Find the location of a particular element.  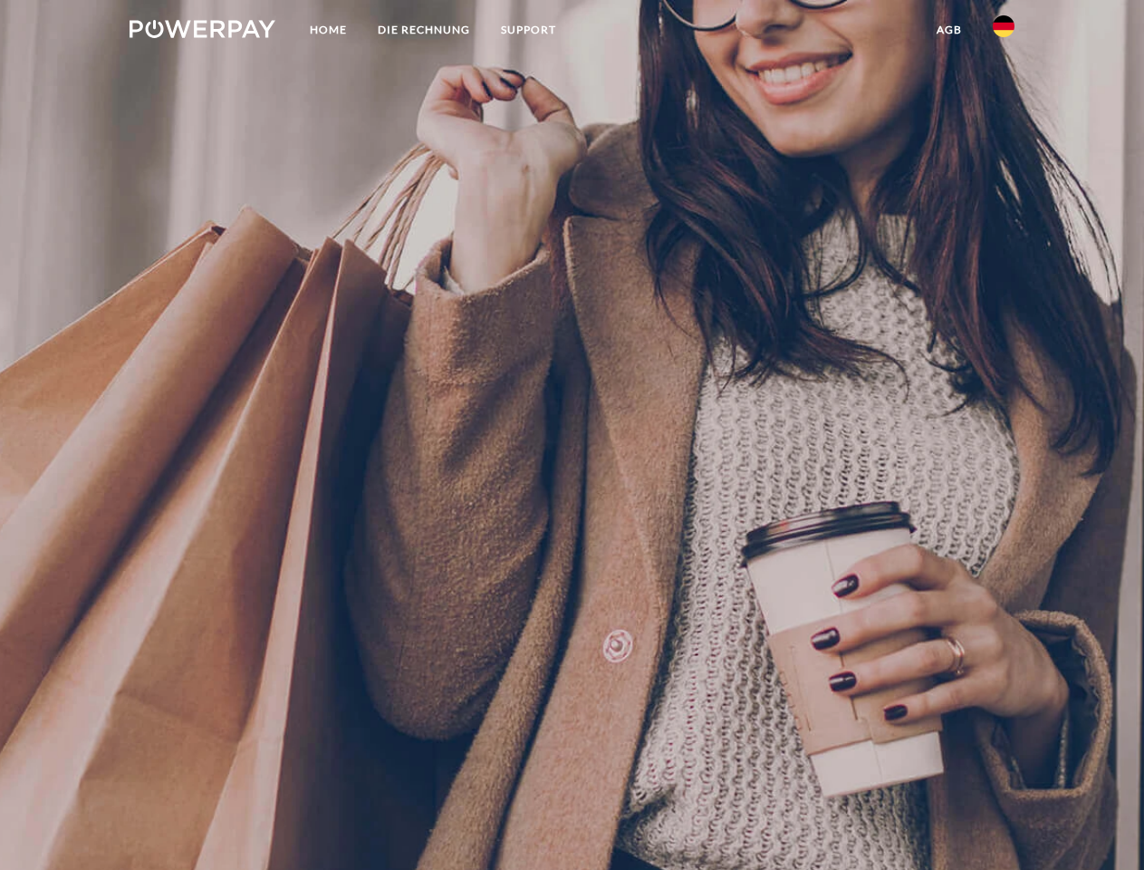

img: de is located at coordinates (1004, 26).